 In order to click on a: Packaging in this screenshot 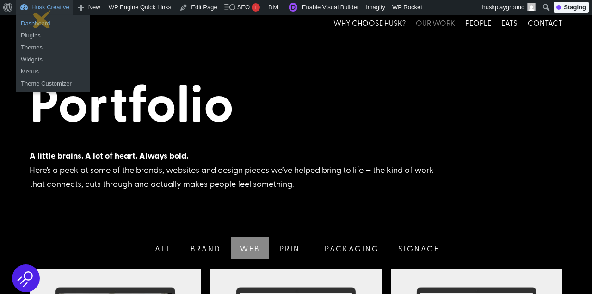, I will do `click(351, 248)`.